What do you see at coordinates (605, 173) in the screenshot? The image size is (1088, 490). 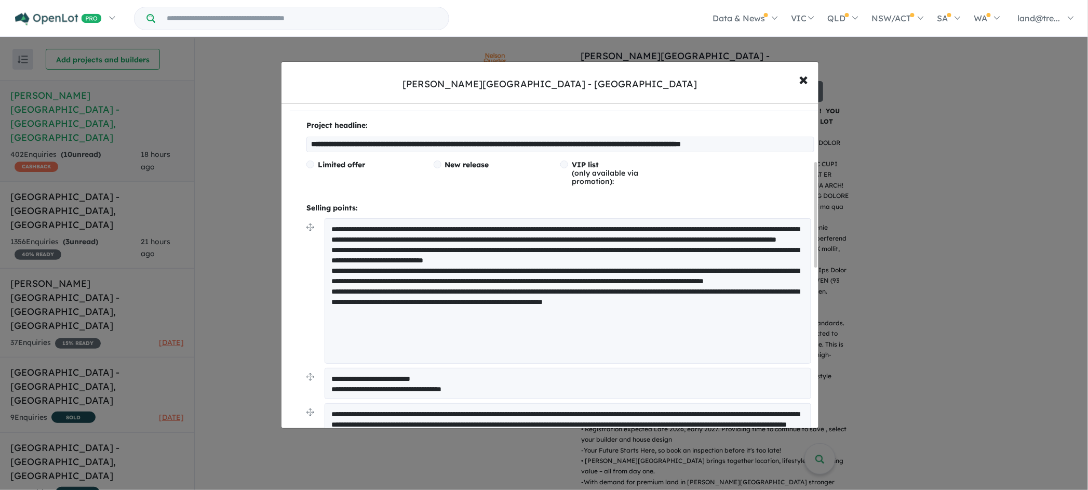 I see `span: (only available via promotion):` at bounding box center [605, 173].